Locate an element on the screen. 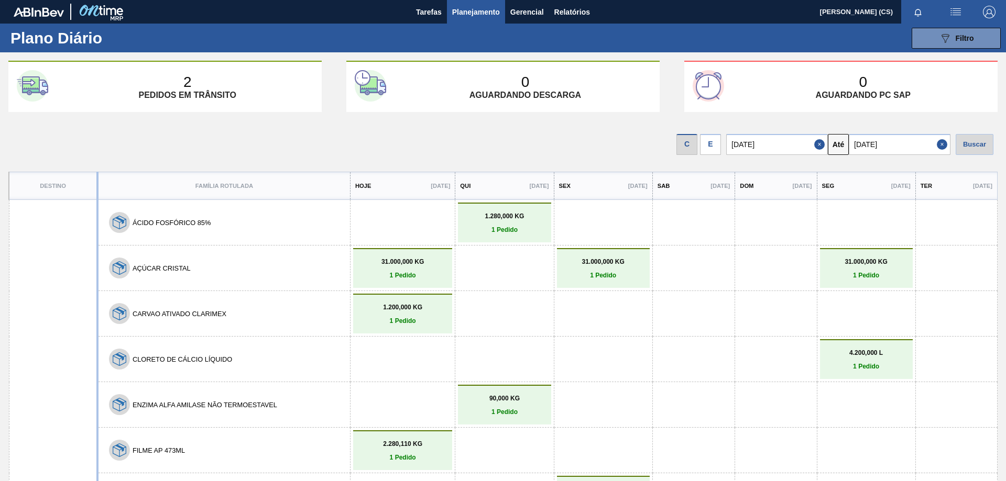 This screenshot has height=481, width=1006. a: 1.280,000 KG1 Pedido is located at coordinates (504, 223).